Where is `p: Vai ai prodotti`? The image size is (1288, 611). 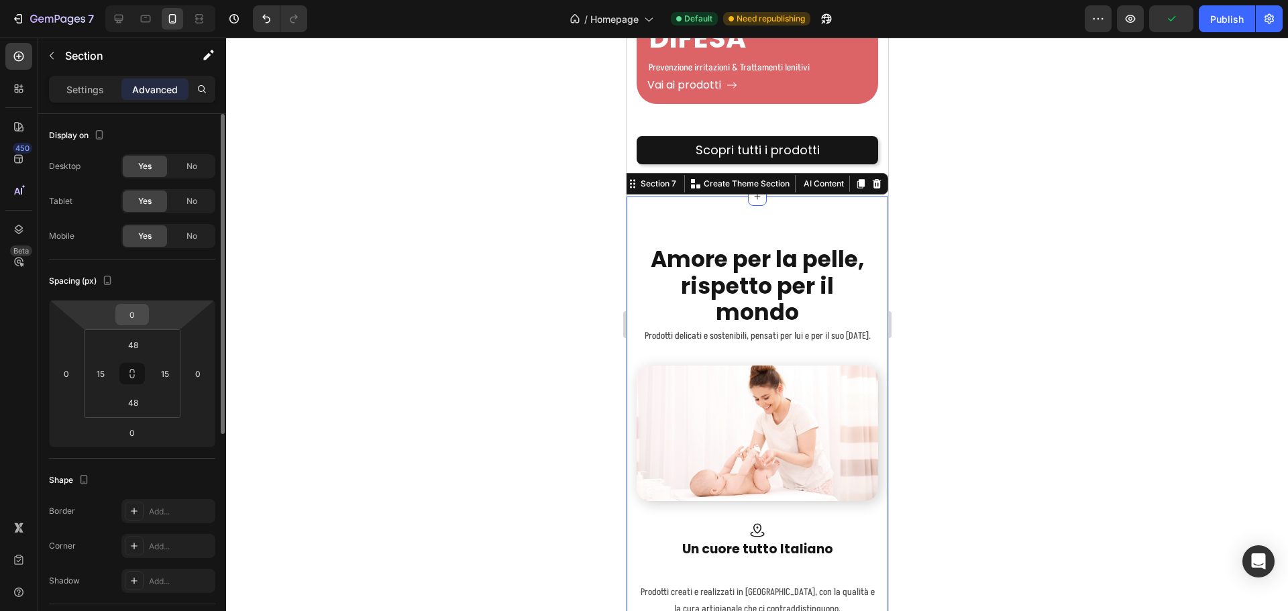 p: Vai ai prodotti is located at coordinates (58, 48).